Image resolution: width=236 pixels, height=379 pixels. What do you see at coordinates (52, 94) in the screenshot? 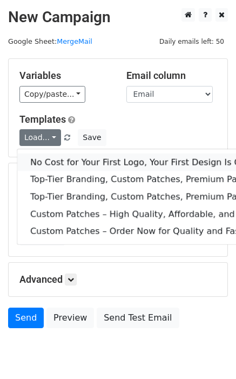
I see `a: Copy/paste...` at bounding box center [52, 94].